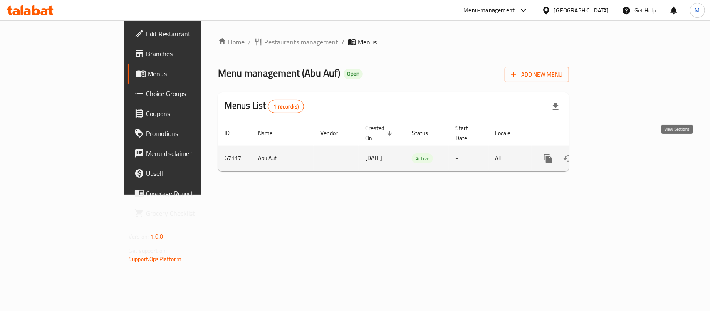 The height and width of the screenshot is (311, 710). I want to click on span: 1.0.0, so click(156, 237).